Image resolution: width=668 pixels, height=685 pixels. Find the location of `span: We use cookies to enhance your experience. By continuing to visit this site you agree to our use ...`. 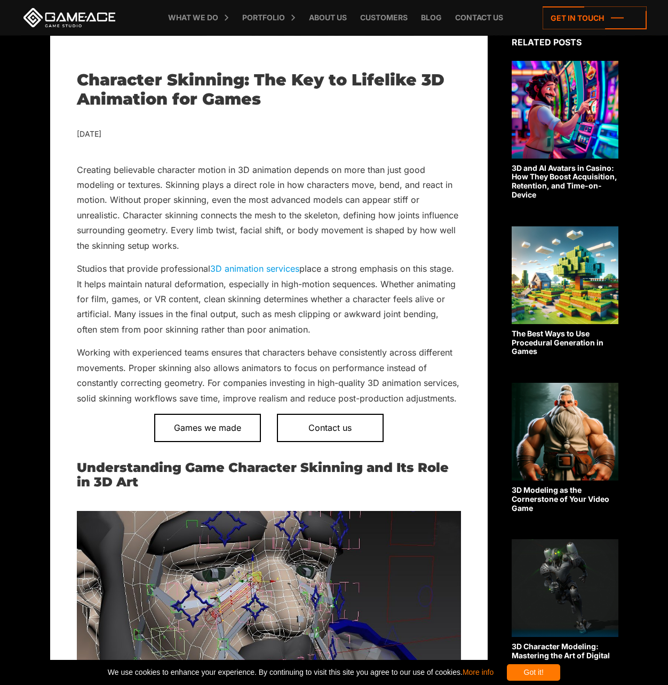

span: We use cookies to enhance your experience. By continuing to visit this site you agree to our use ... is located at coordinates (301, 672).